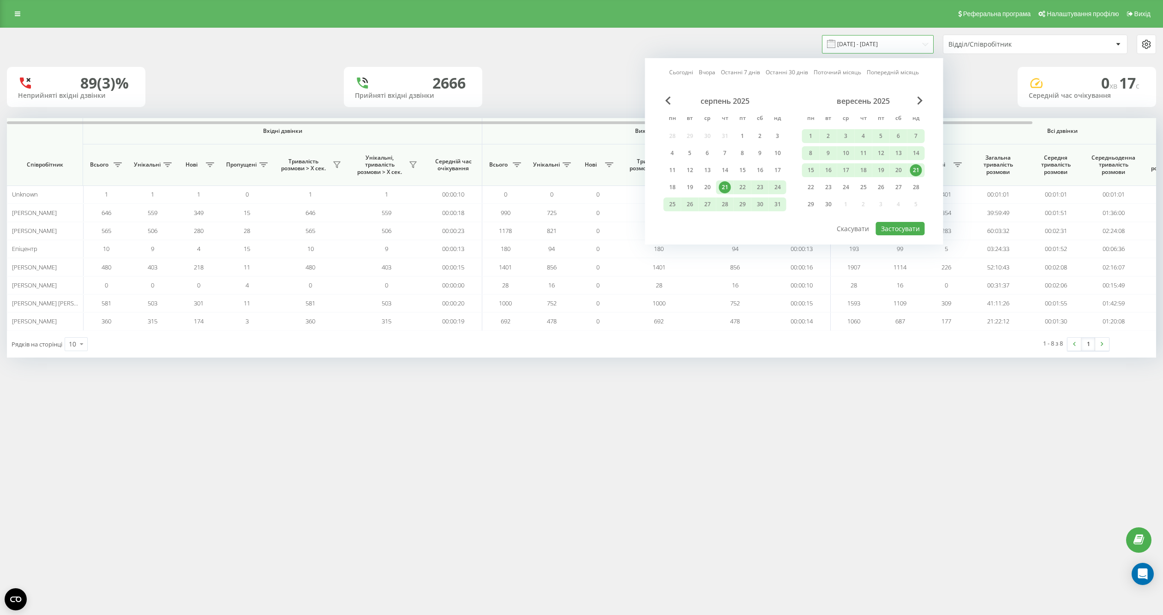 Image resolution: width=1163 pixels, height=615 pixels. Describe the element at coordinates (898, 119) in the screenshot. I see `abbr: субота` at that location.